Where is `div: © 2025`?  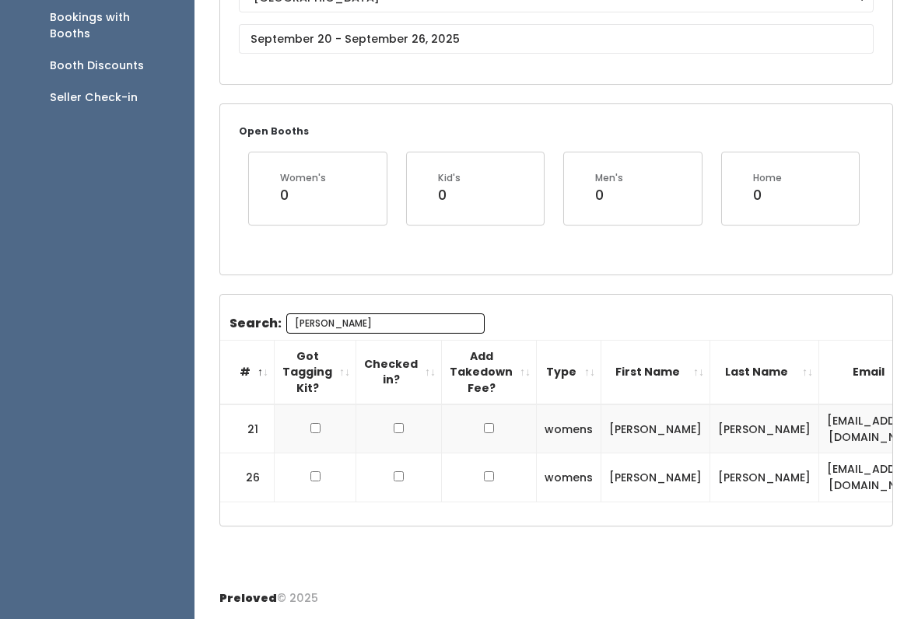
div: © 2025 is located at coordinates (268, 592).